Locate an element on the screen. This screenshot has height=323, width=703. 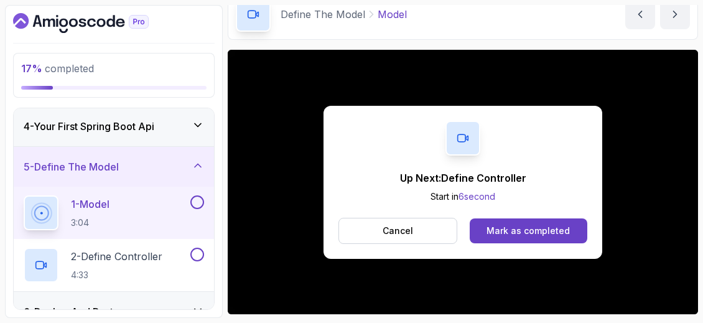
p: 4:33 is located at coordinates (116, 275).